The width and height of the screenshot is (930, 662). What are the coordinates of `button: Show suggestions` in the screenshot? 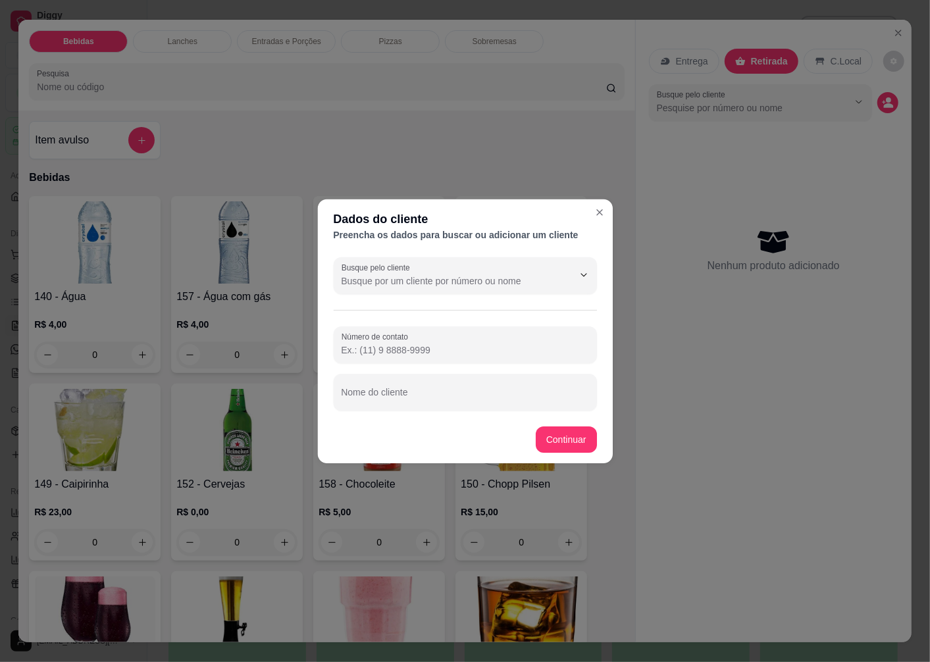 It's located at (584, 275).